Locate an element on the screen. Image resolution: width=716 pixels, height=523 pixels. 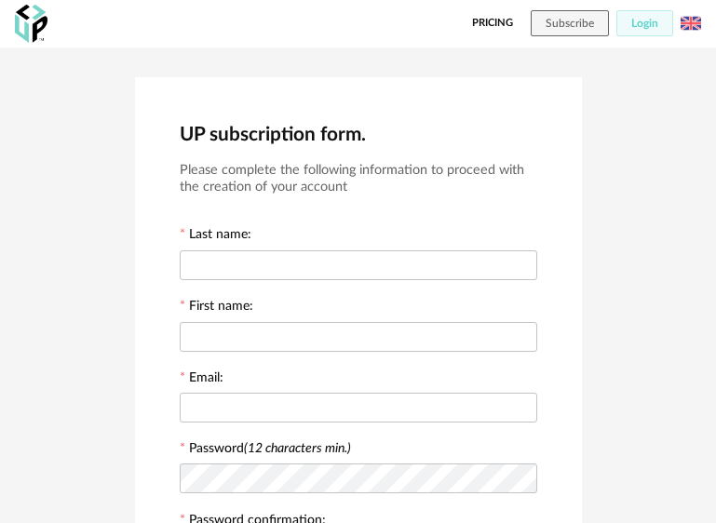
a: Login is located at coordinates (644, 23).